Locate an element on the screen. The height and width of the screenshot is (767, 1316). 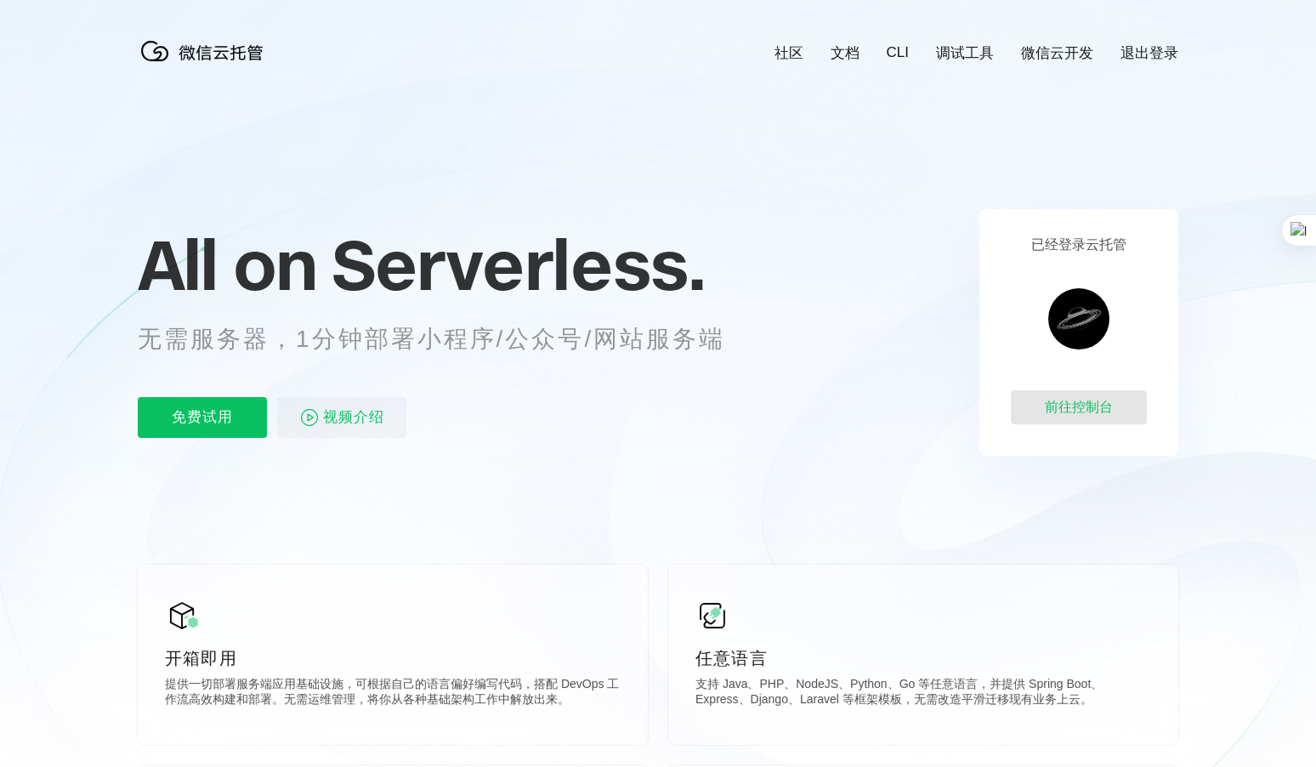
span: Serverless. is located at coordinates (518, 264).